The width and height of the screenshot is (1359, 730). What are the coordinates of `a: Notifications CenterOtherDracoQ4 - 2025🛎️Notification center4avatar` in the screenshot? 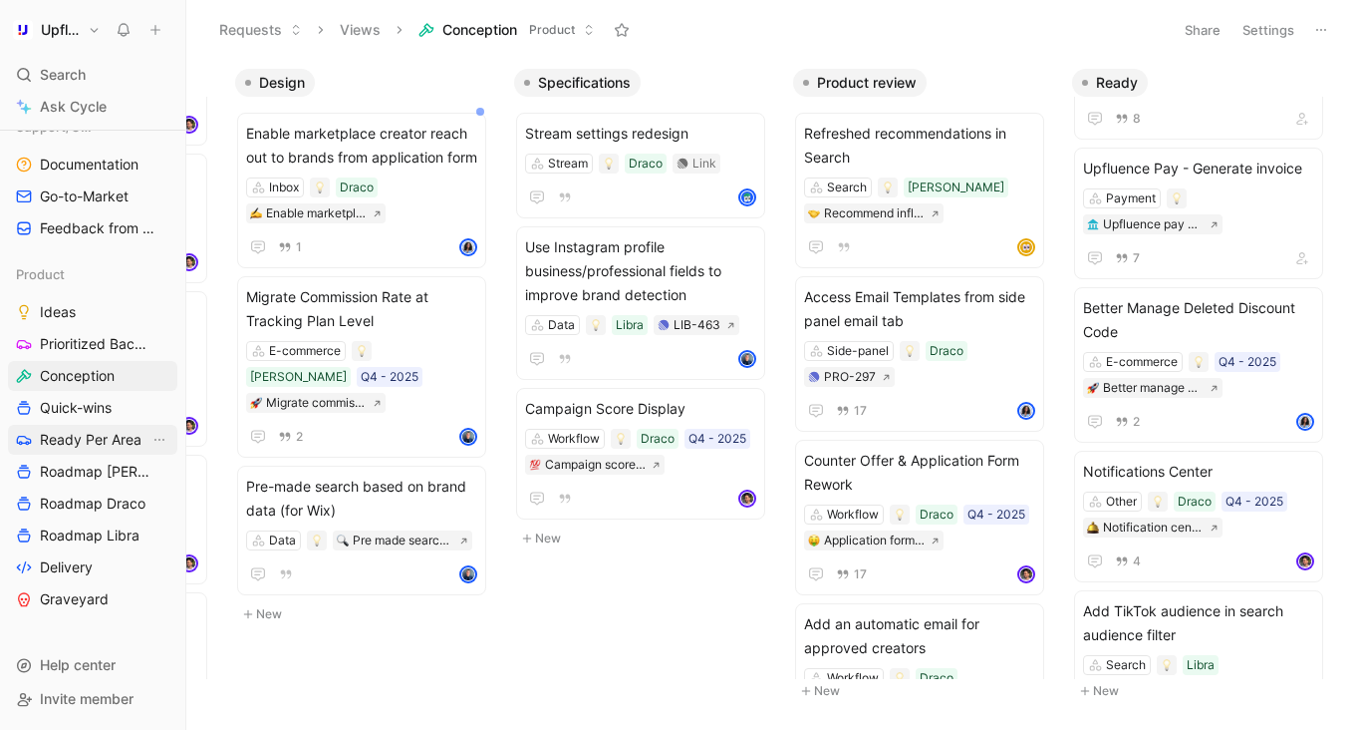 It's located at (1199, 516).